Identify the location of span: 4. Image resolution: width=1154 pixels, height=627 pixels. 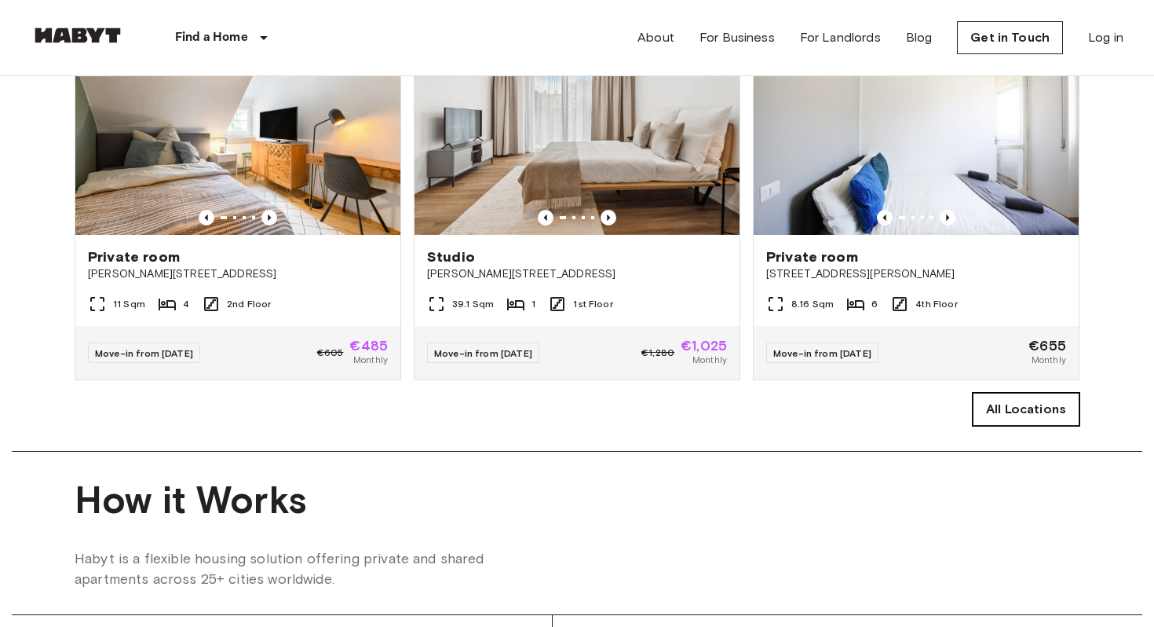
(186, 304).